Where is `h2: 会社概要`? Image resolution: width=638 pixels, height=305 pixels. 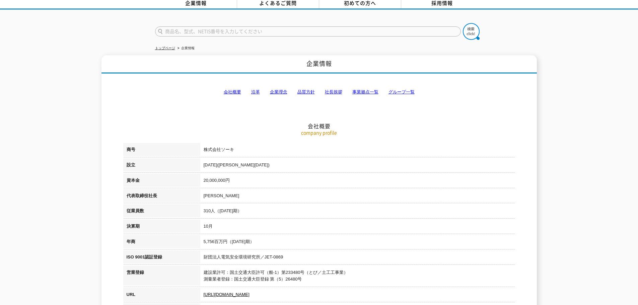
h2: 会社概要 is located at coordinates (319, 92).